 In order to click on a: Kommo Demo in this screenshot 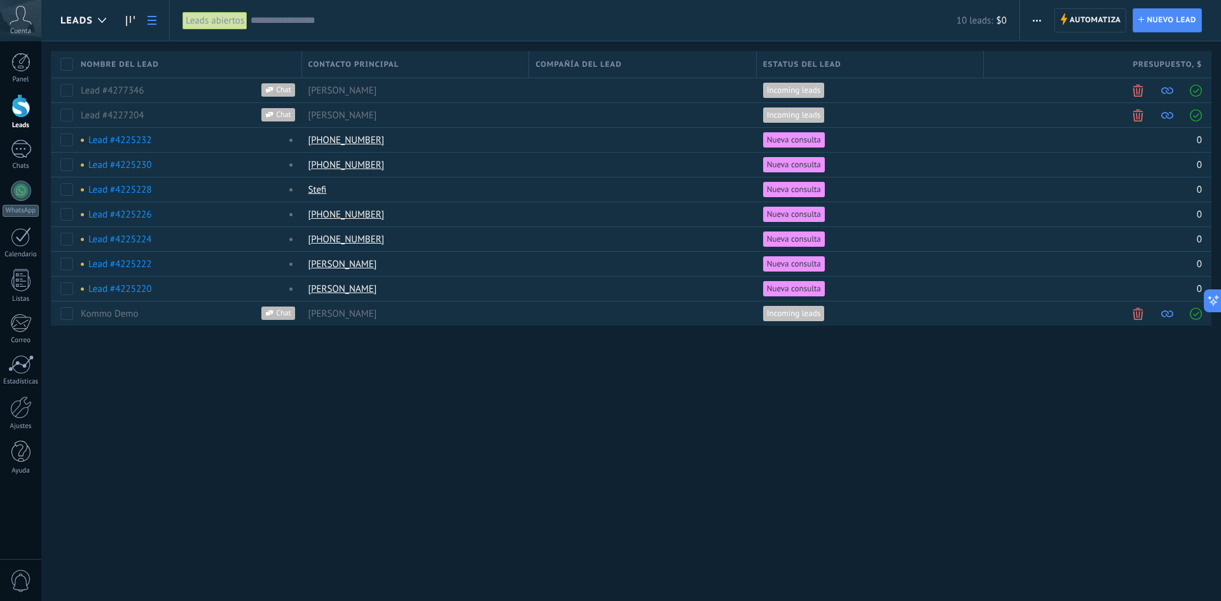, I will do `click(109, 314)`.